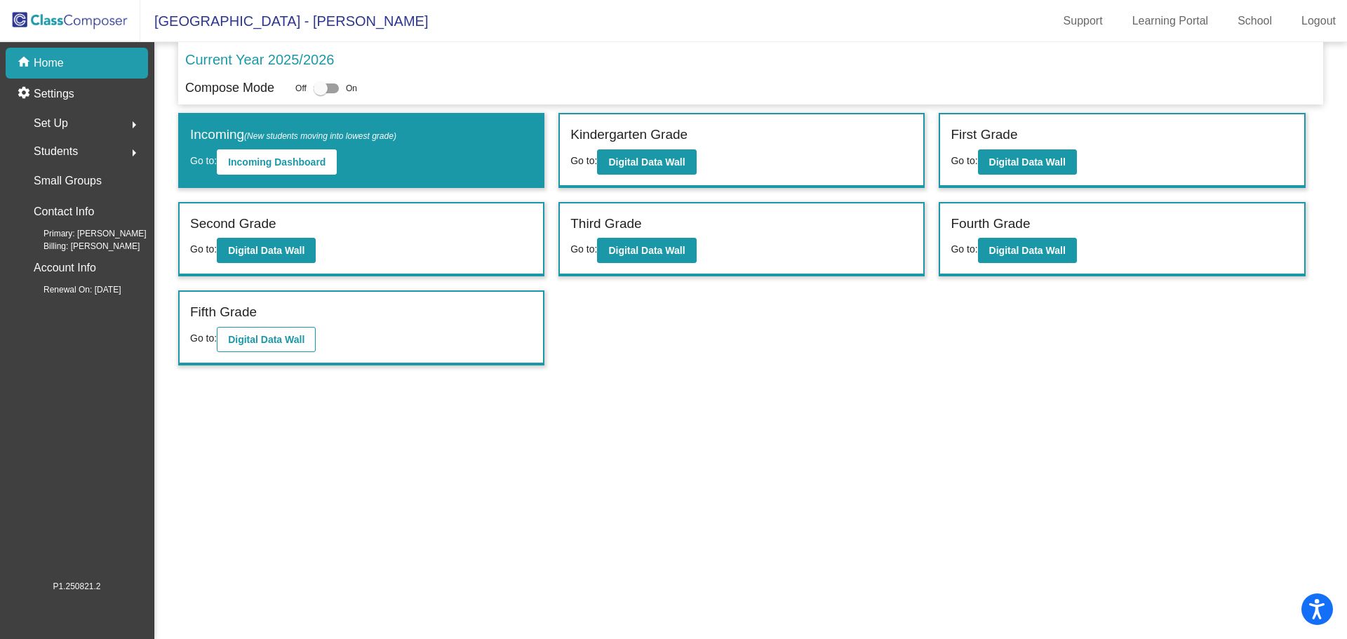 The image size is (1347, 639). I want to click on span: On, so click(351, 88).